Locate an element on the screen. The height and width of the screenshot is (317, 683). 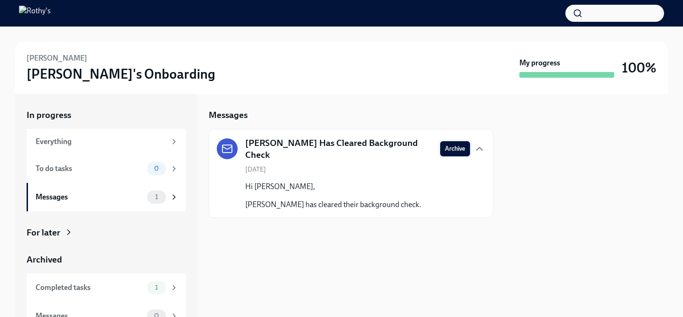
a: For later is located at coordinates (106, 233).